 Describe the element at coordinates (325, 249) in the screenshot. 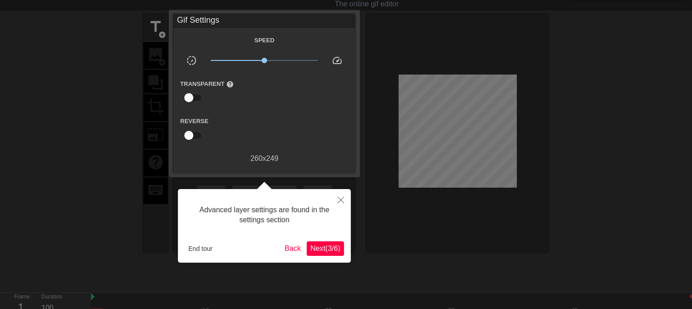

I see `button: Next` at that location.